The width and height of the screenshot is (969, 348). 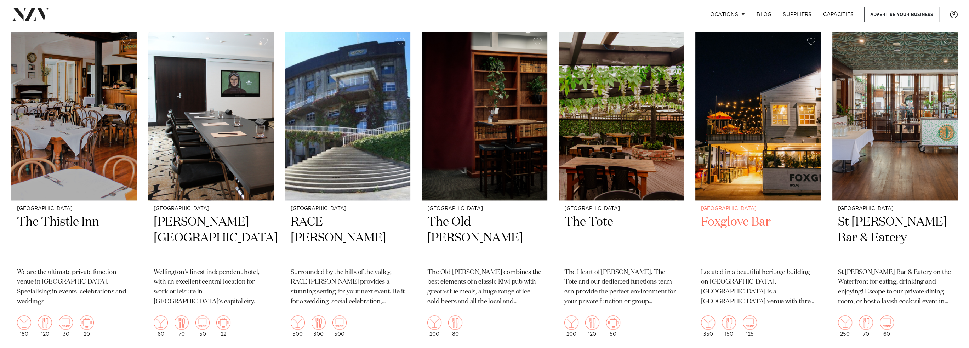 I want to click on a: SUPPLIERS, so click(x=797, y=14).